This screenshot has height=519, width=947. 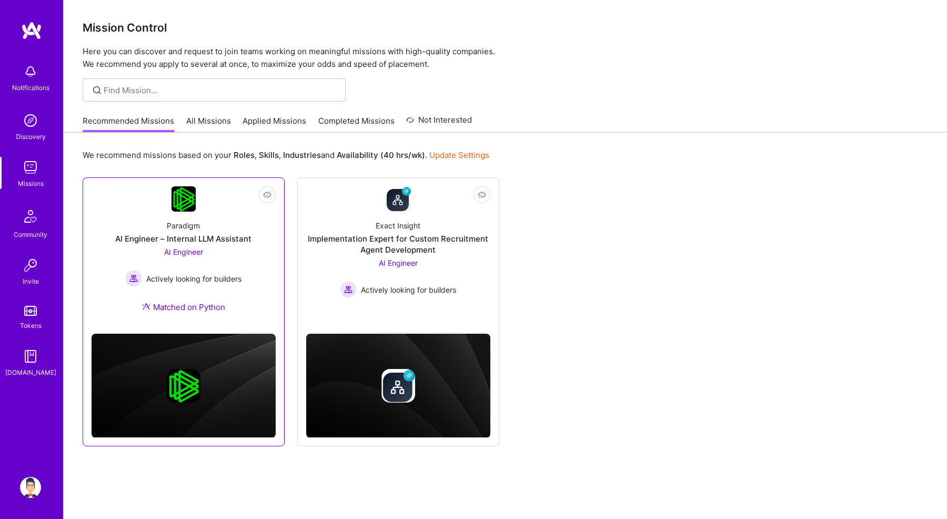 I want to click on a: Company LogoExact InsightImplementation Expert for Custom Recruitment Agent DevelopmentAI Enginee..., so click(x=398, y=247).